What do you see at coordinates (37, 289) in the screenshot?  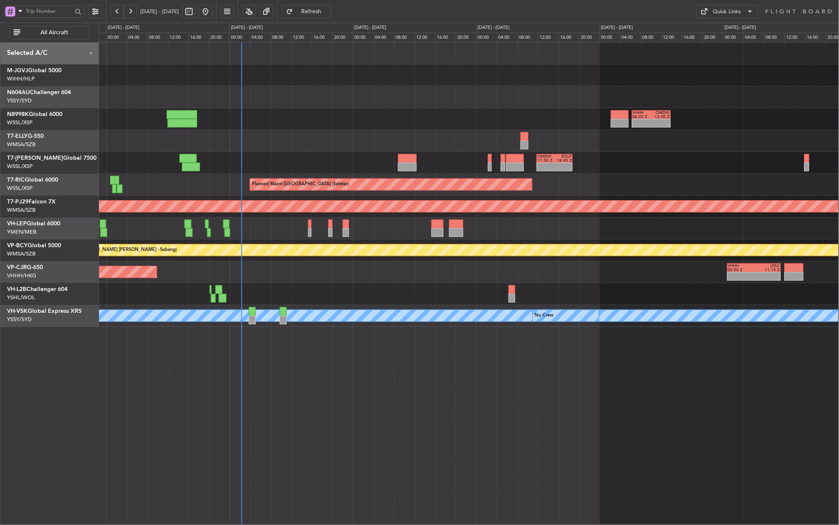 I see `a: VH-L2BChallenger 604` at bounding box center [37, 289].